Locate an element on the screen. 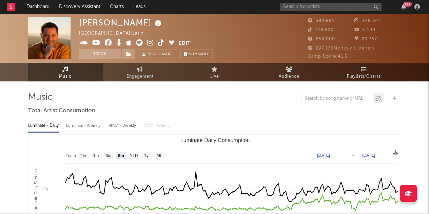 Image resolution: width=429 pixels, height=214 pixels. input: Search by song name or URL is located at coordinates (337, 99).